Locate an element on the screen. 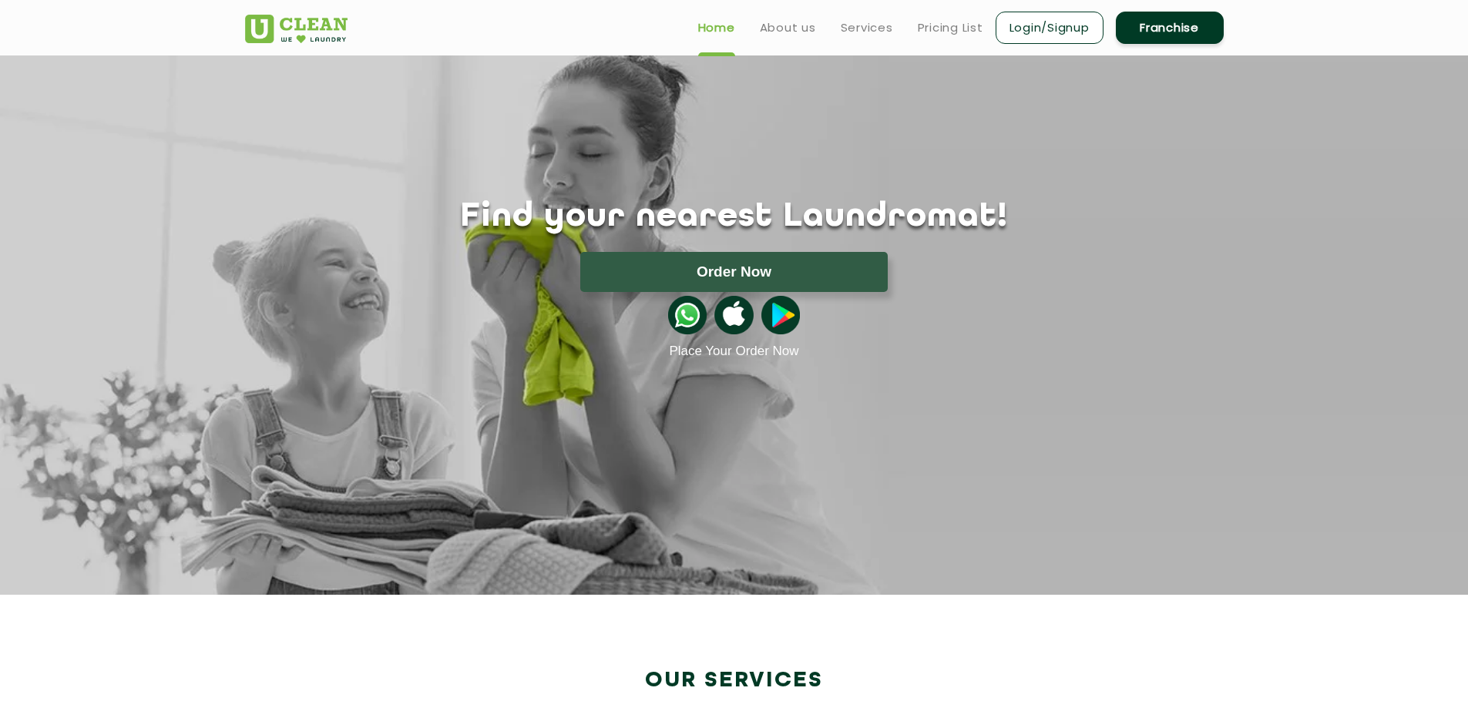  a: Franchise is located at coordinates (1170, 28).